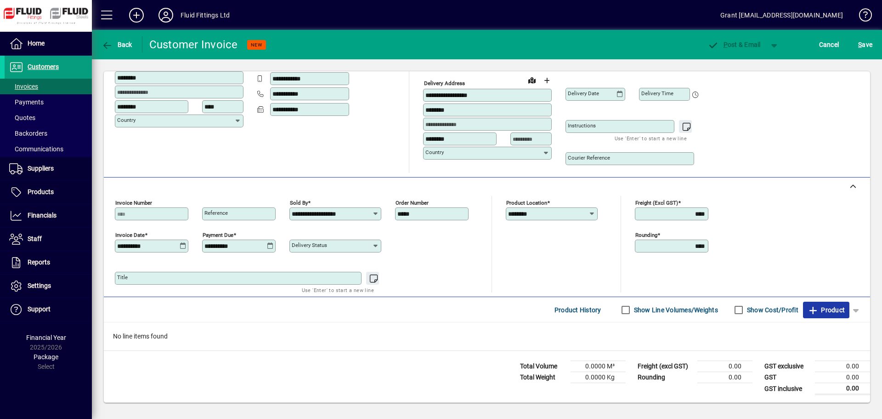  What do you see at coordinates (48, 239) in the screenshot?
I see `a: Staff` at bounding box center [48, 239].